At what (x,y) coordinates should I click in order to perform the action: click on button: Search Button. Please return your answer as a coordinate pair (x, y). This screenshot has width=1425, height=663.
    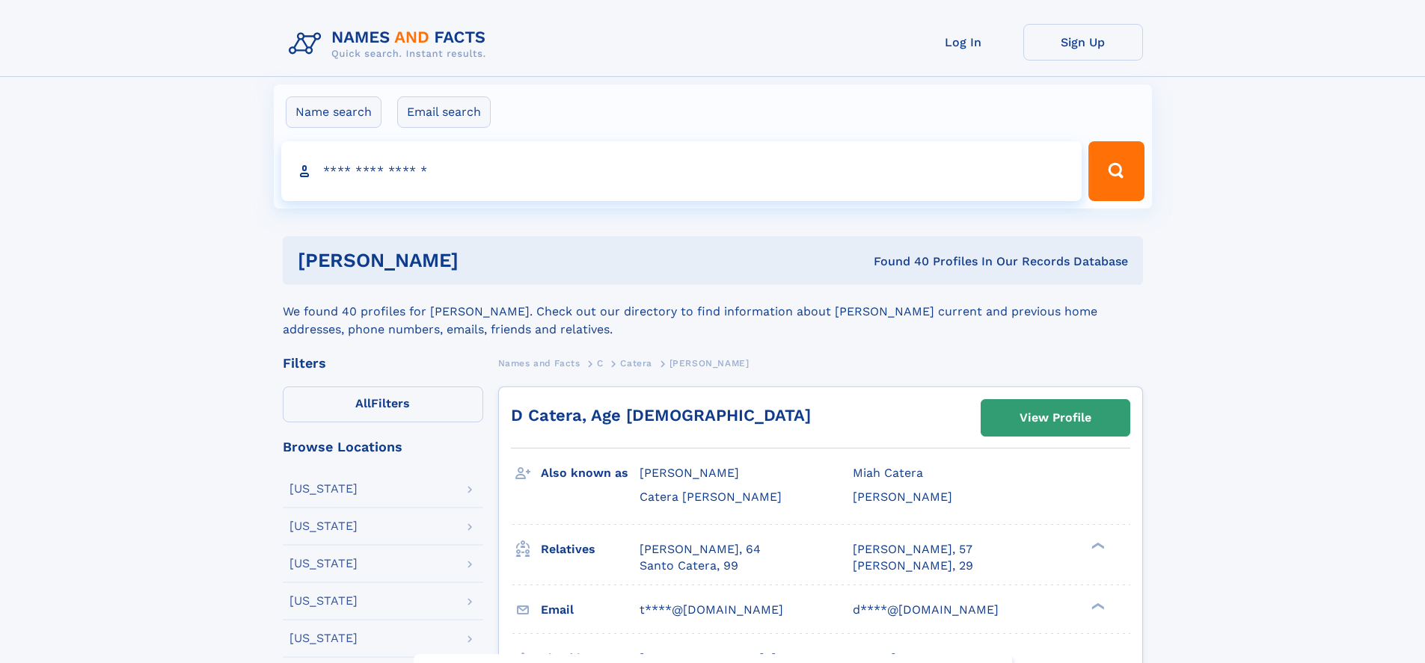
    Looking at the image, I should click on (1116, 171).